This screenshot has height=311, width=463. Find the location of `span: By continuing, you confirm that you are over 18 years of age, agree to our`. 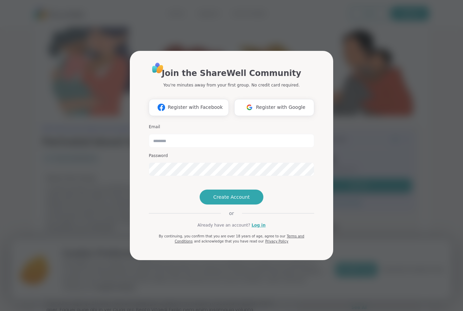

span: By continuing, you confirm that you are over 18 years of age, agree to our is located at coordinates (222, 236).